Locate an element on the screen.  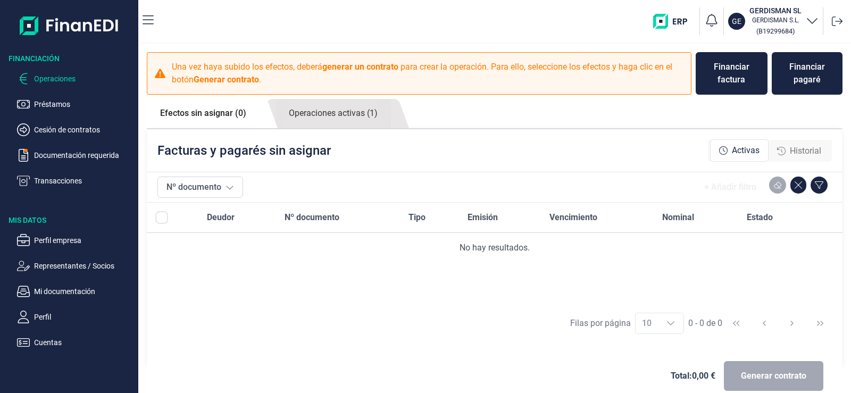
button: Transacciones is located at coordinates (75, 181).